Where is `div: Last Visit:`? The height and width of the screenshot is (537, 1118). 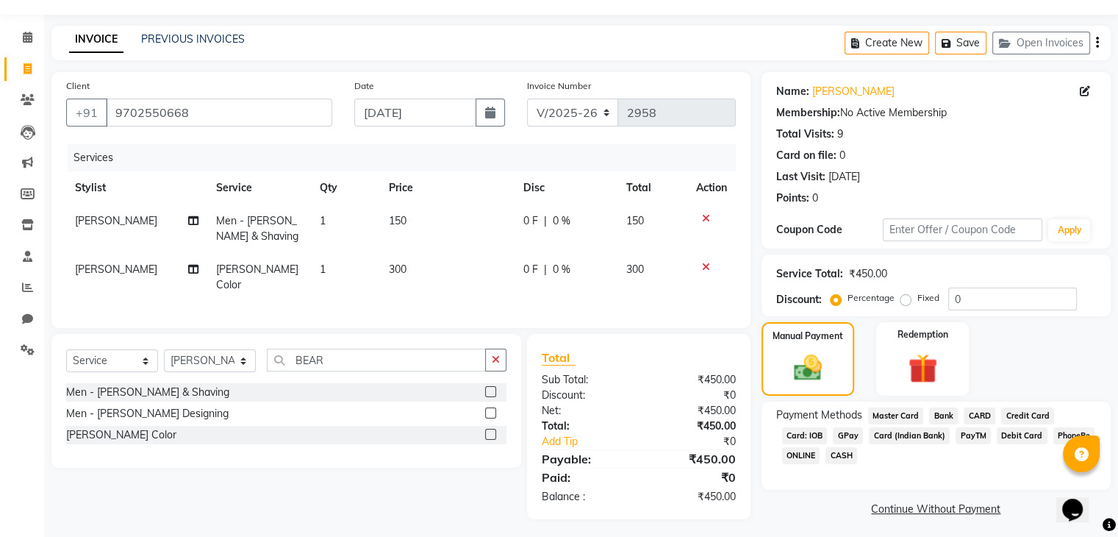
div: Last Visit: is located at coordinates (801, 176).